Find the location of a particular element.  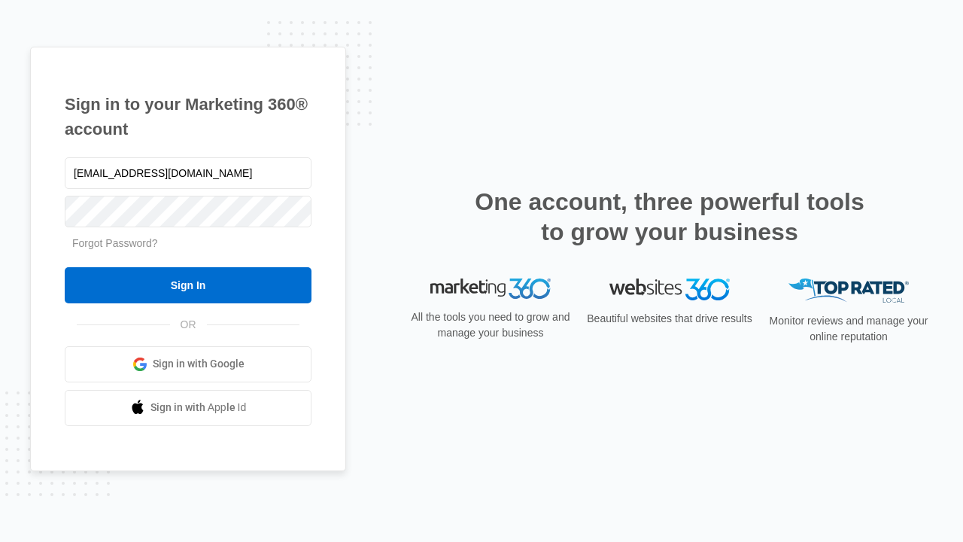

span: Sign in with Google is located at coordinates (199, 364).